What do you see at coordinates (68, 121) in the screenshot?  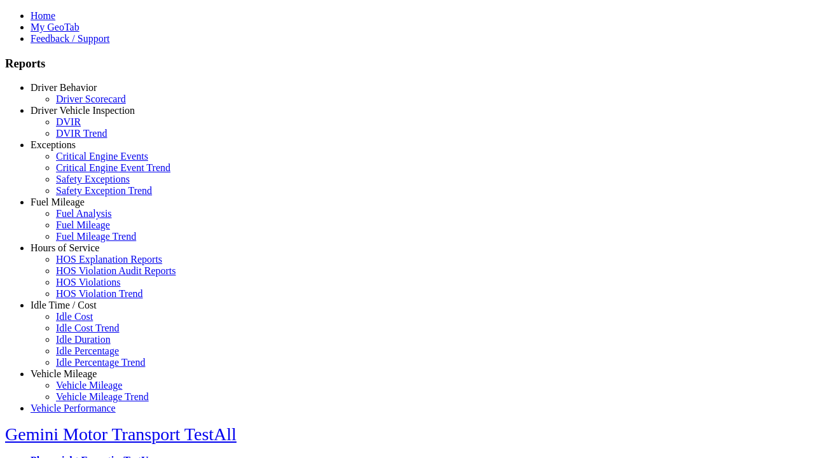 I see `a: DVIR` at bounding box center [68, 121].